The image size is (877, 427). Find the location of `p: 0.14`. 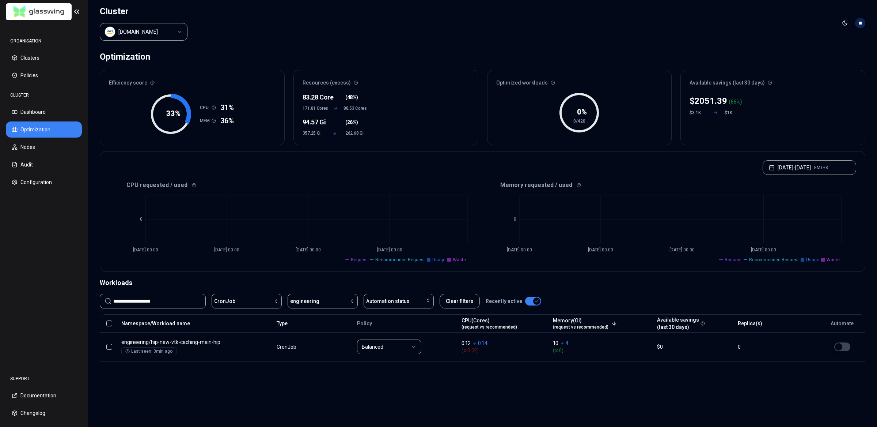

p: 0.14 is located at coordinates (483, 343).